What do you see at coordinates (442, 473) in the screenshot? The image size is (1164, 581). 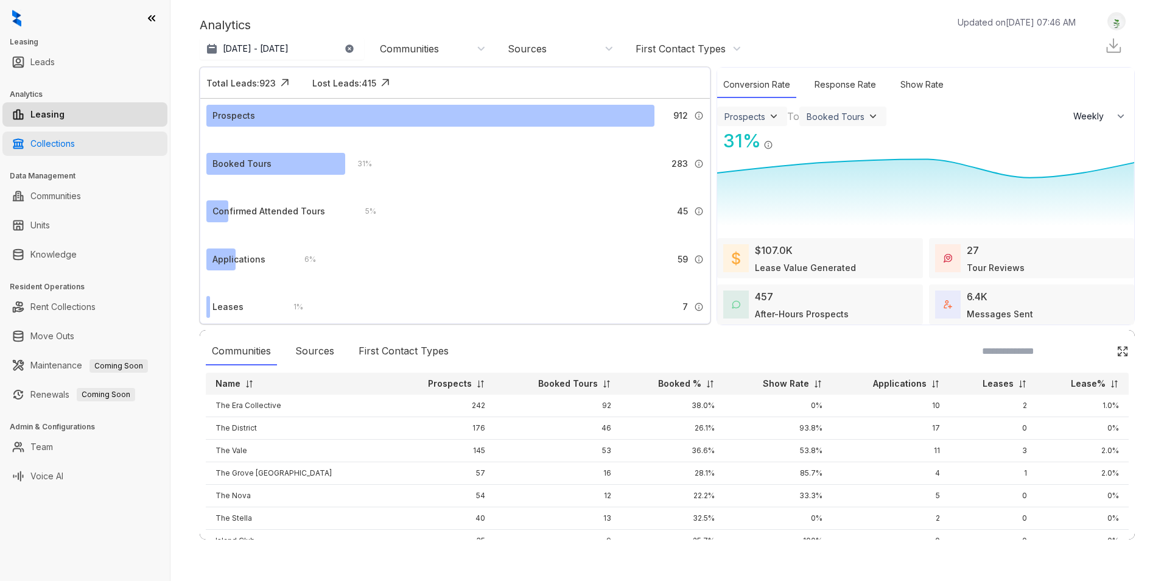 I see `td: 57` at bounding box center [442, 473].